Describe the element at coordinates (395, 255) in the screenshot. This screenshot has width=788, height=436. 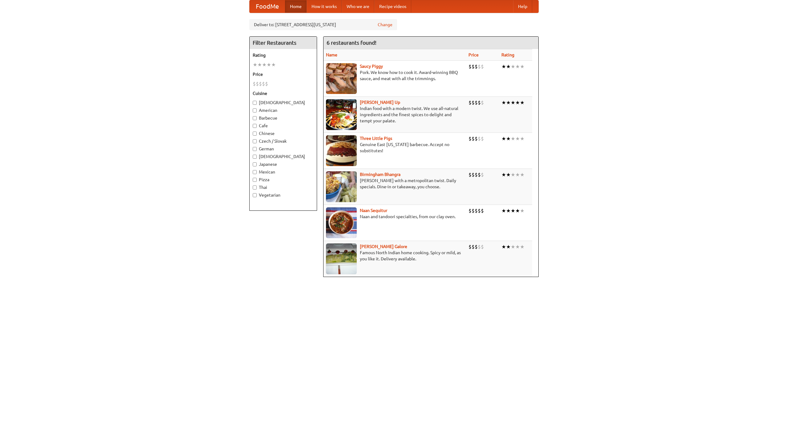
I see `p: Famous North Indian home cooking. Spicy or mild, as you like it. Delivery available.` at that location.